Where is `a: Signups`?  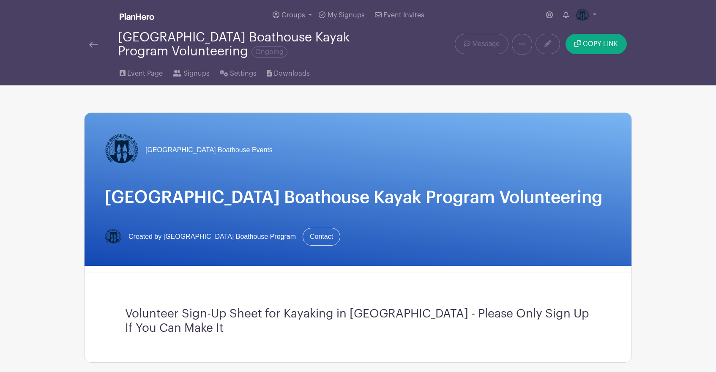 a: Signups is located at coordinates (191, 72).